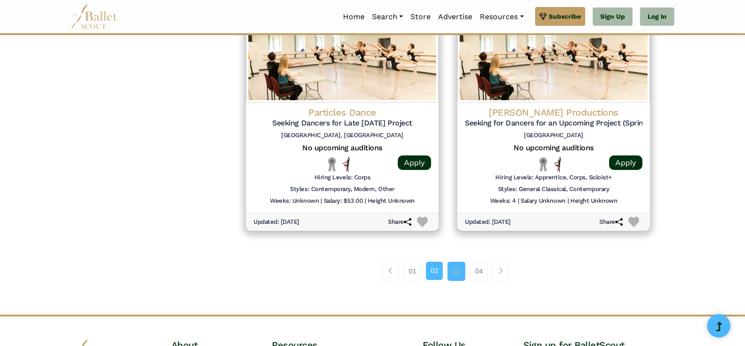 The image size is (745, 346). Describe the element at coordinates (543, 201) in the screenshot. I see `h6: Salary Unknown` at that location.